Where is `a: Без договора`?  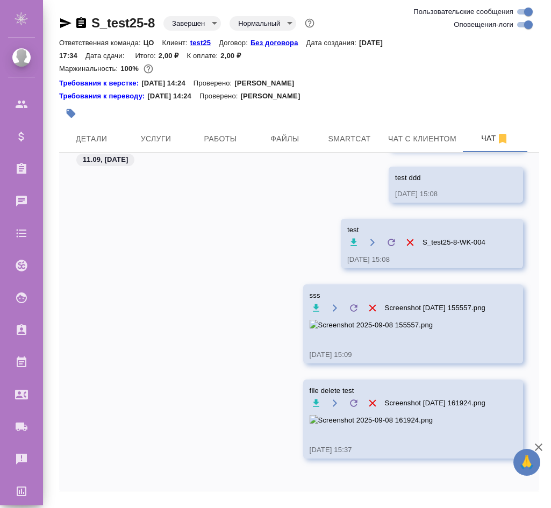 a: Без договора is located at coordinates (278, 42).